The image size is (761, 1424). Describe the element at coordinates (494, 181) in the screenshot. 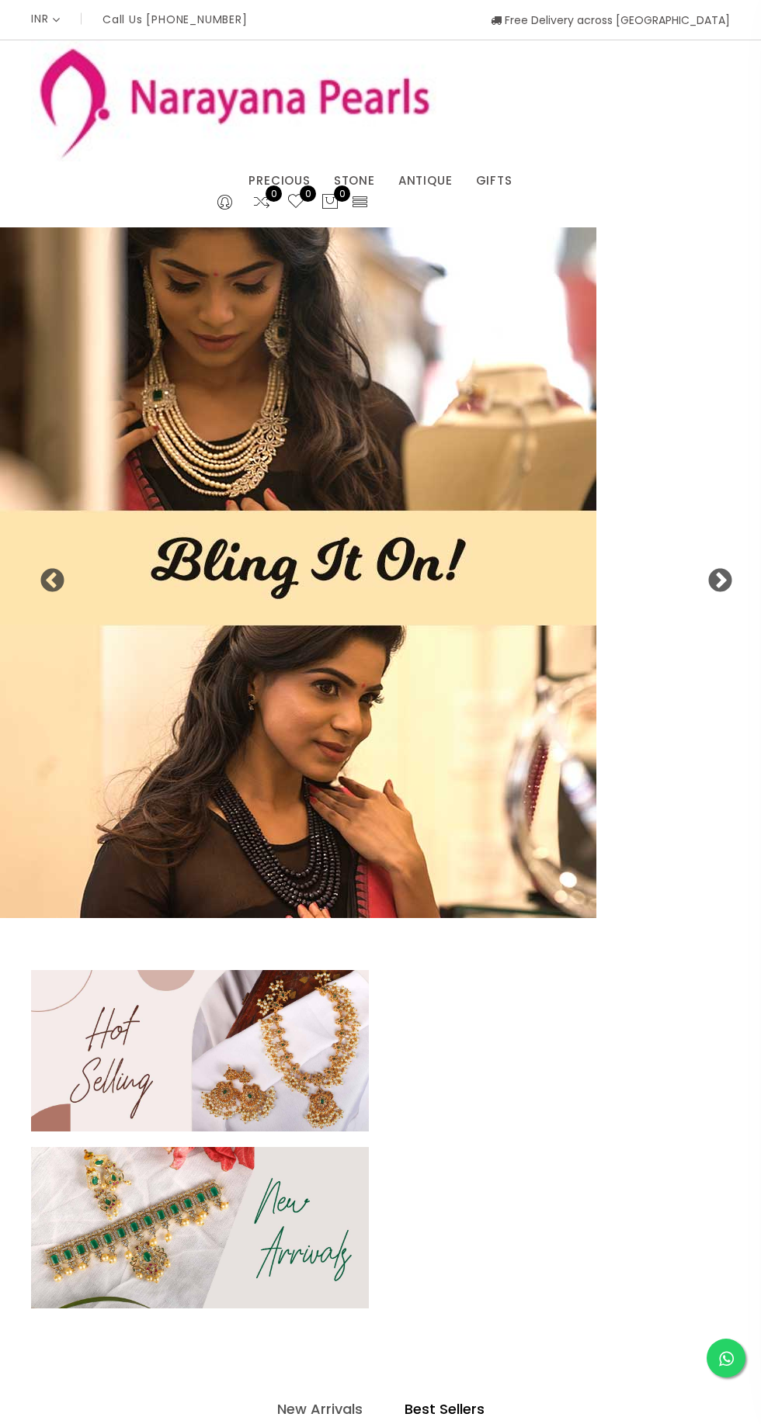

I see `a: GIFTS` at that location.